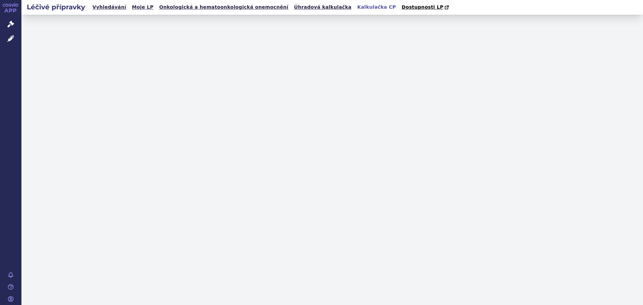 The image size is (643, 305). Describe the element at coordinates (422, 7) in the screenshot. I see `span: Dostupnosti LP` at that location.